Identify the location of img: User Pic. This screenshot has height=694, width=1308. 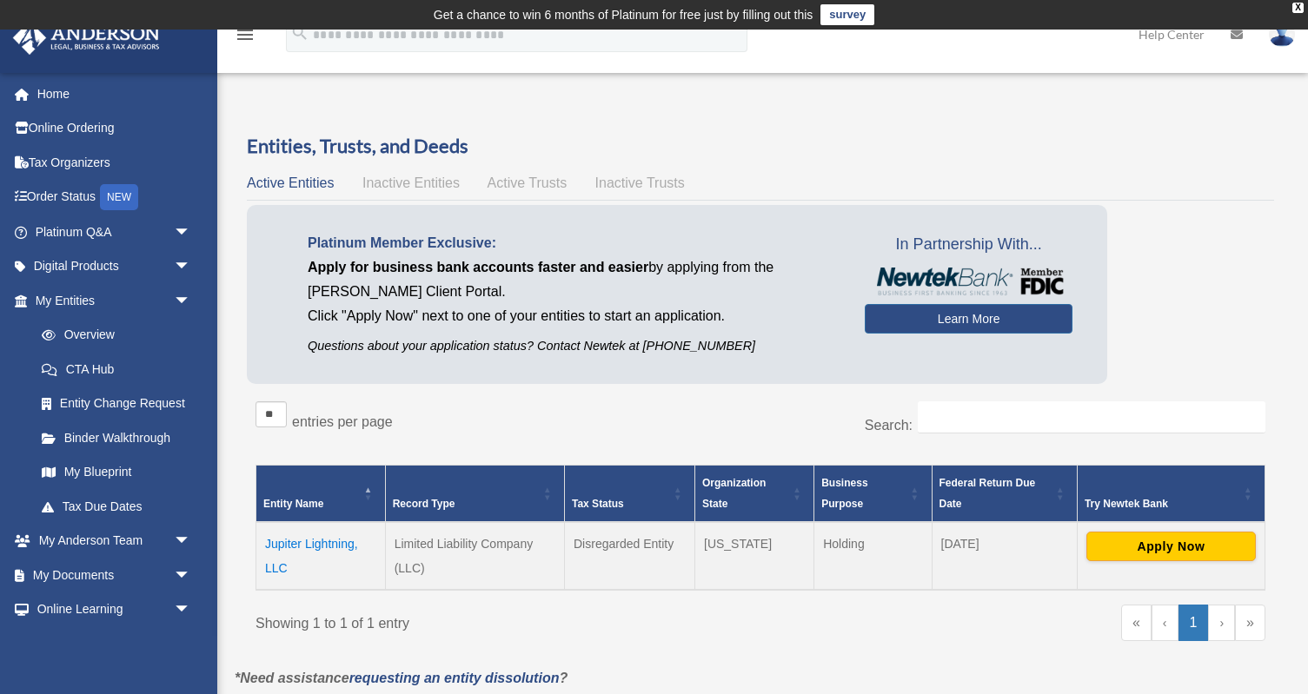
(1282, 34).